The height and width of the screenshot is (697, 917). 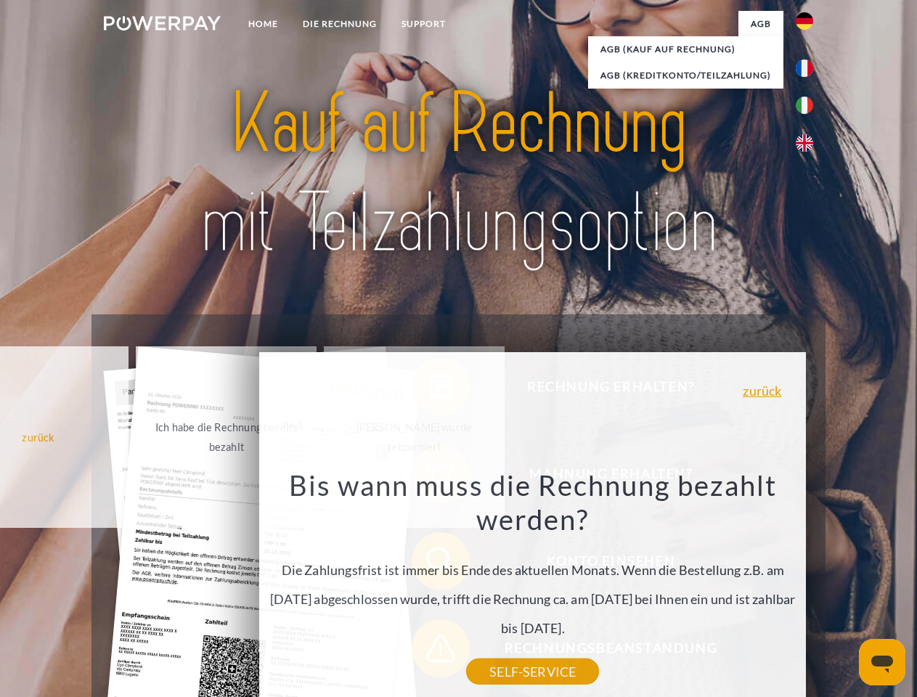 What do you see at coordinates (685, 75) in the screenshot?
I see `a: AGB (Kreditkonto/Teilzahlung)` at bounding box center [685, 75].